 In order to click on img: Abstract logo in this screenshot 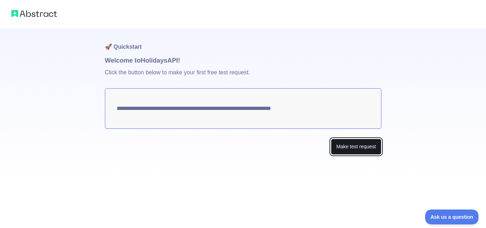, I will do `click(34, 14)`.